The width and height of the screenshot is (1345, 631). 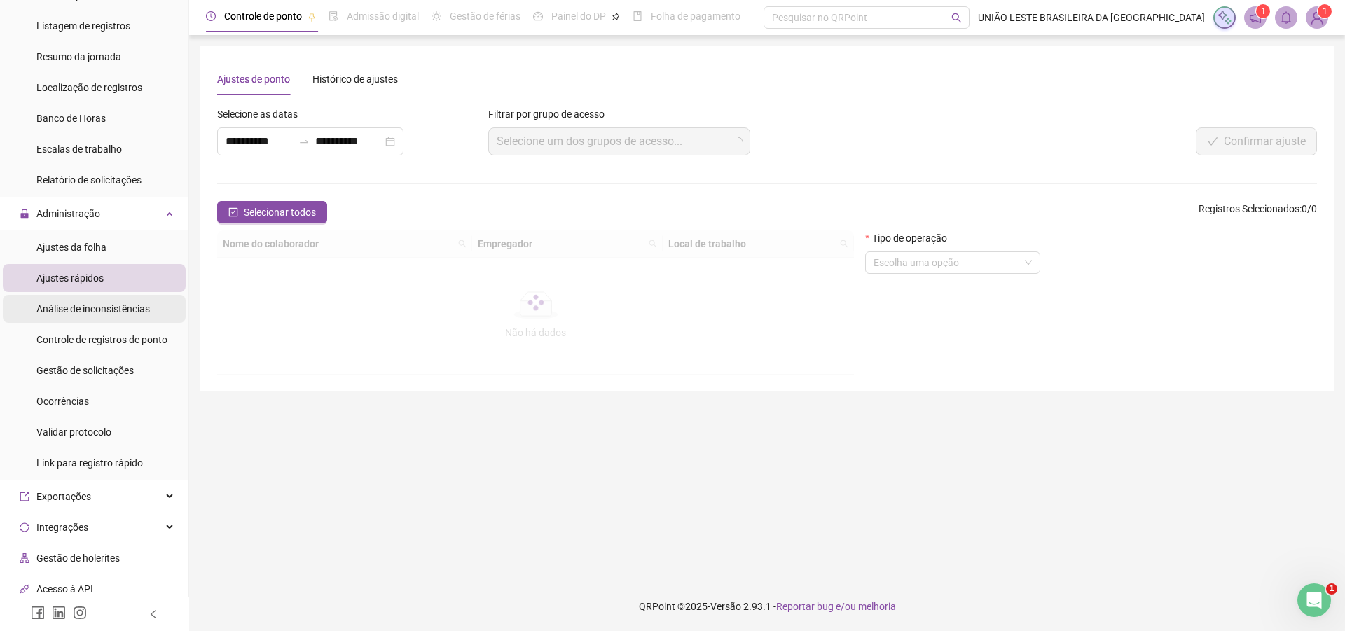 I want to click on span: Resumo da jornada, so click(x=78, y=57).